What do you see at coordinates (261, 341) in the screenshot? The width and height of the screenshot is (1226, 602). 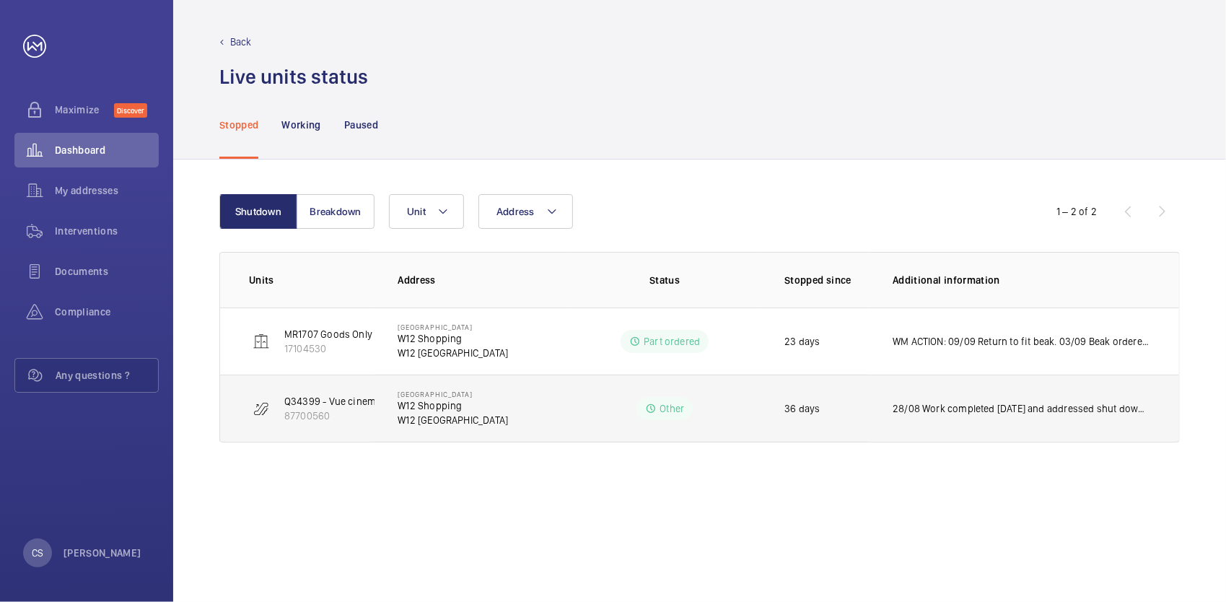 I see `img: elevator.svg` at bounding box center [261, 341].